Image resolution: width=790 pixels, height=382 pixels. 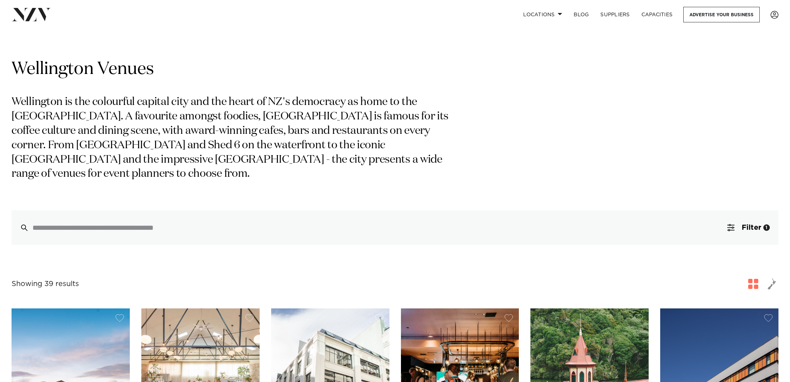 What do you see at coordinates (615, 14) in the screenshot?
I see `a: SUPPLIERS` at bounding box center [615, 14].